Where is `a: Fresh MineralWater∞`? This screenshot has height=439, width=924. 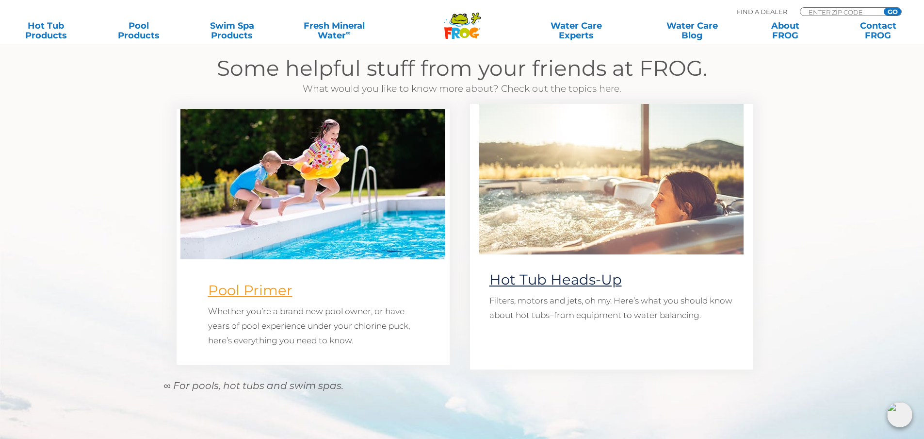
a: Fresh MineralWater∞ is located at coordinates (334, 31).